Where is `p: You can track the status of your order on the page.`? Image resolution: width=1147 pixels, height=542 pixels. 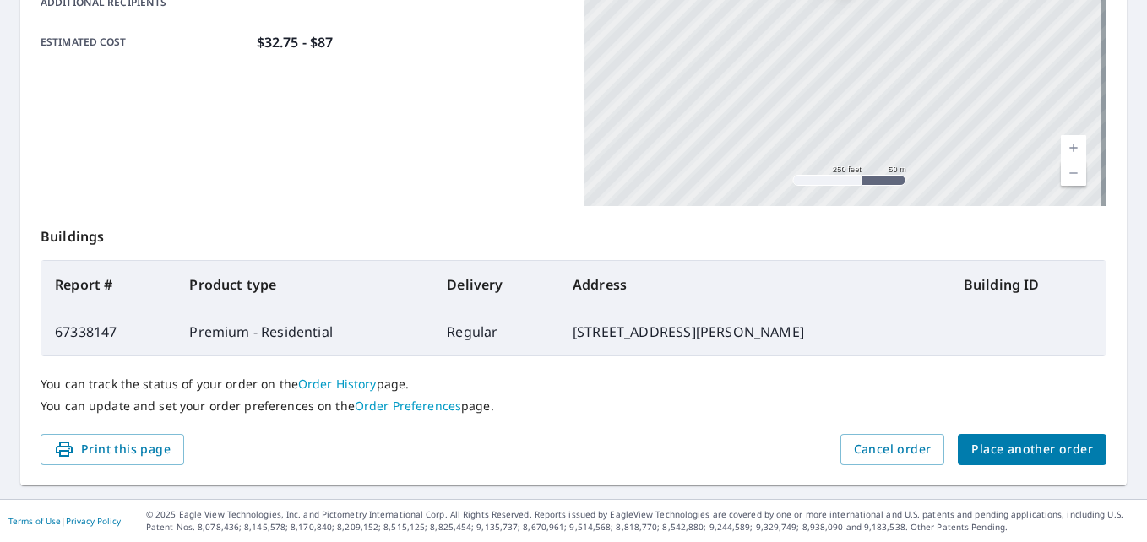 p: You can track the status of your order on the page. is located at coordinates (574, 384).